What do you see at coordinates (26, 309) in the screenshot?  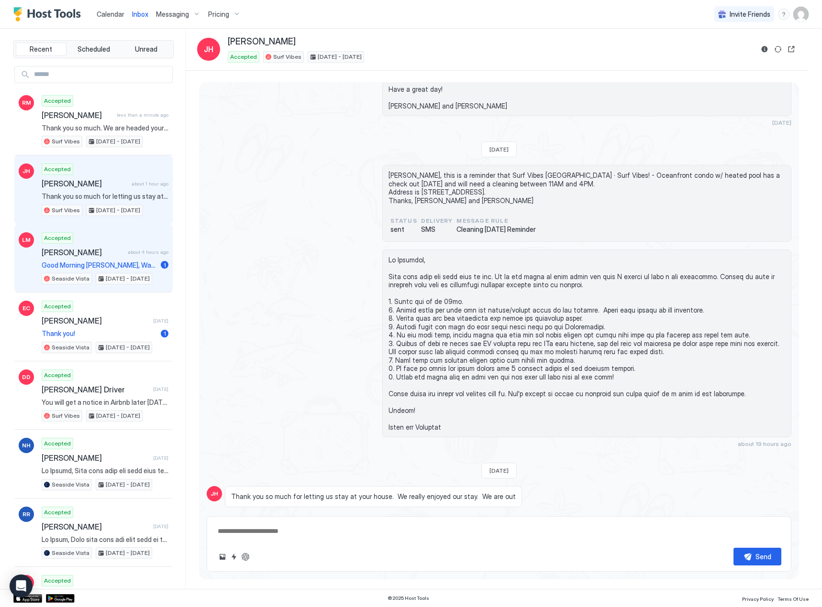 I see `span: EC` at bounding box center [26, 309].